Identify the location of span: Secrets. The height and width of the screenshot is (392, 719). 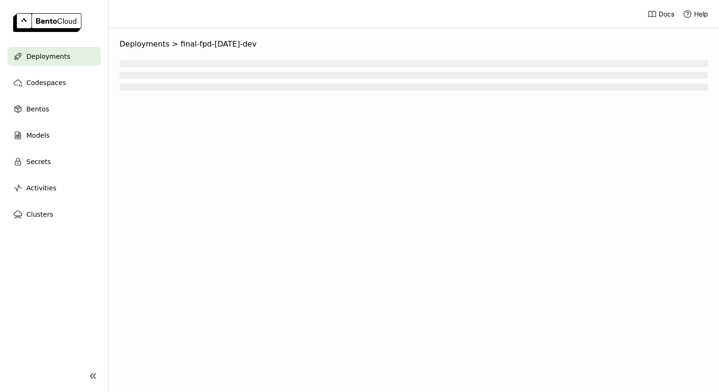
(39, 162).